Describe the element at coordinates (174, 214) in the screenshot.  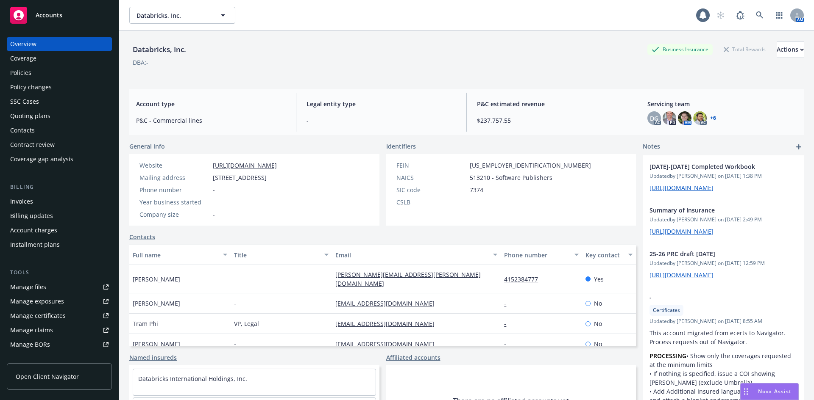
I see `div: Company size` at that location.